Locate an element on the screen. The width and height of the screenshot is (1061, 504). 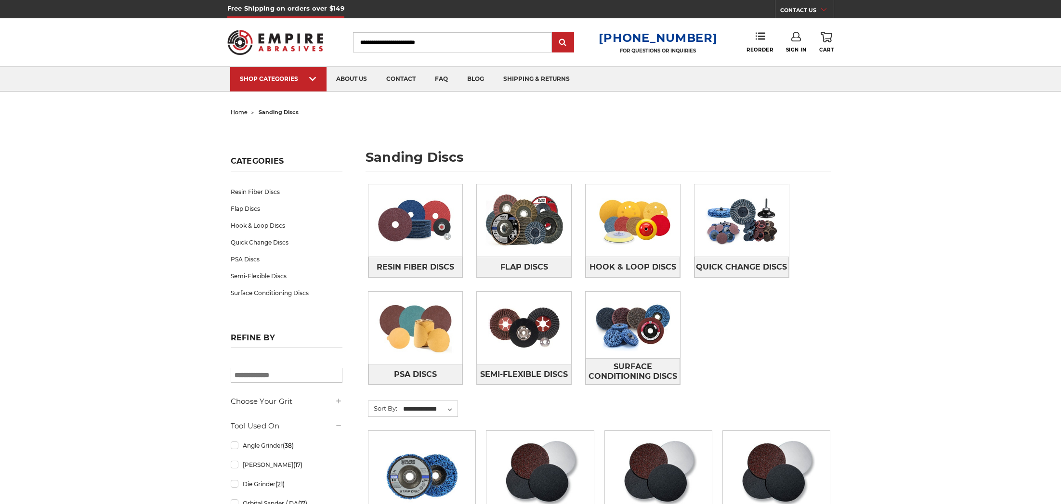
img: Quick Change Discs is located at coordinates (742, 221).